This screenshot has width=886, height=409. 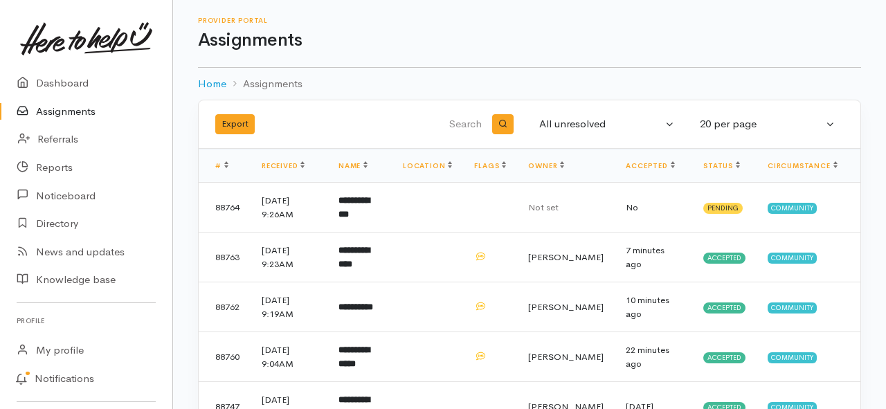 I want to click on a: Received, so click(x=283, y=165).